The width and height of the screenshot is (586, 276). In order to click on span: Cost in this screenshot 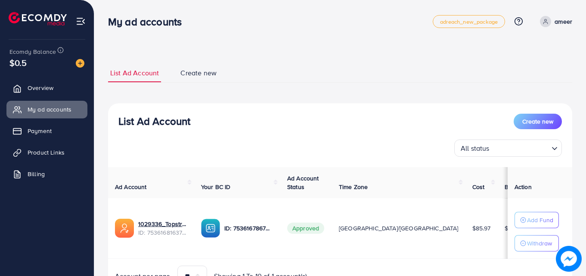, I will do `click(479, 187)`.